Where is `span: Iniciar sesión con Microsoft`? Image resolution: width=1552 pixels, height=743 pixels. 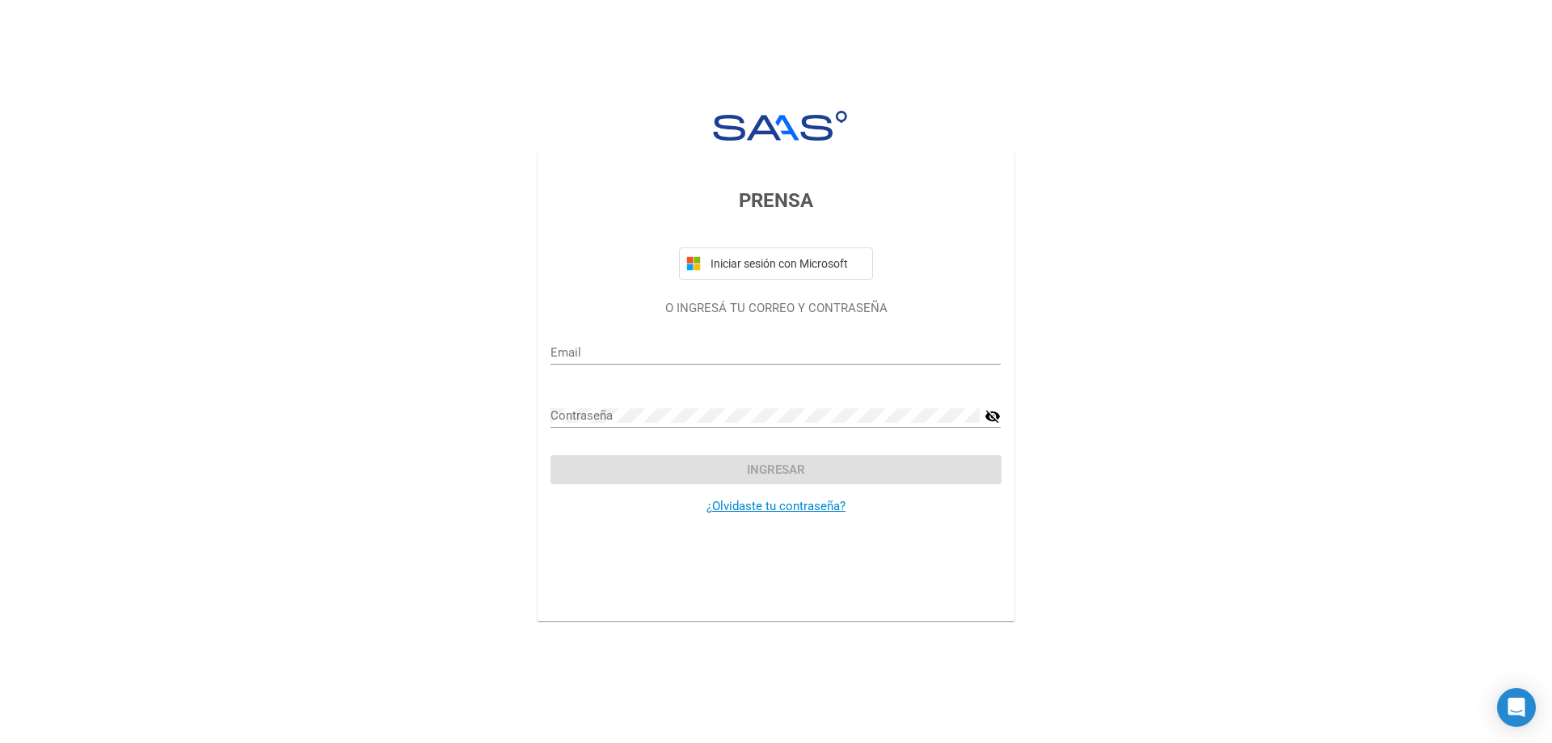 span: Iniciar sesión con Microsoft is located at coordinates (786, 263).